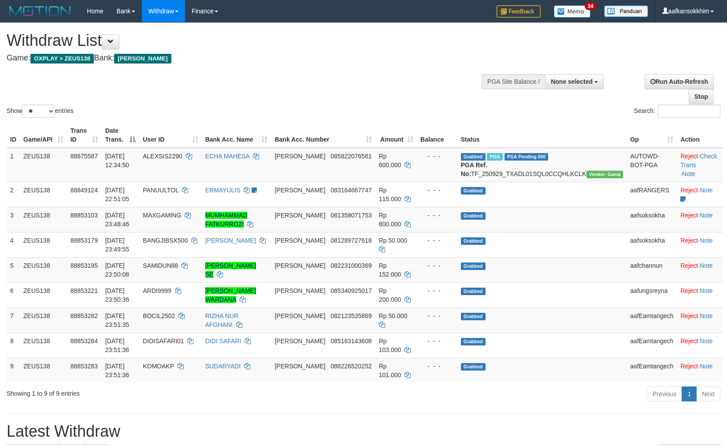  What do you see at coordinates (351, 341) in the screenshot?
I see `span: Copy 085163143608 to clipboard` at bounding box center [351, 341].